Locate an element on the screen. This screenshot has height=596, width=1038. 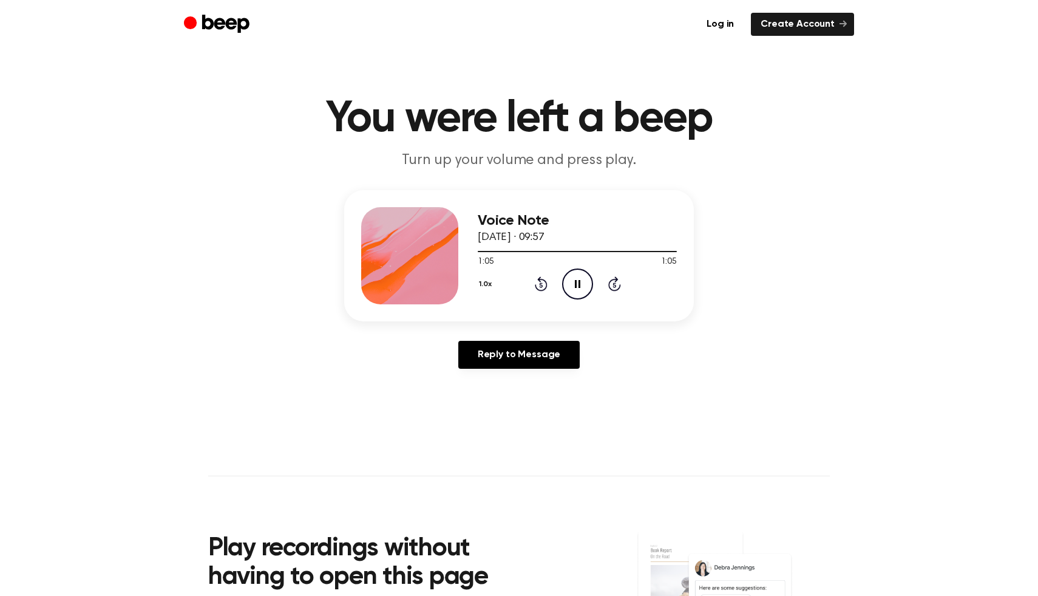
a: Beep is located at coordinates (218, 24).